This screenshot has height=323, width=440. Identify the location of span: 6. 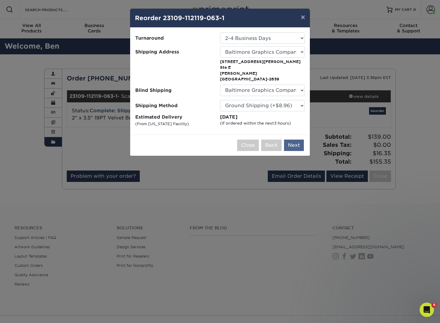
(434, 305).